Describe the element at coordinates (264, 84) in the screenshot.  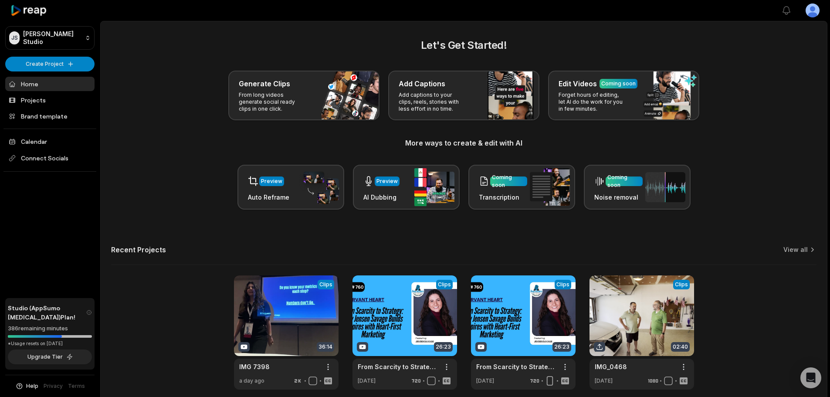
I see `h3: Generate Clips` at that location.